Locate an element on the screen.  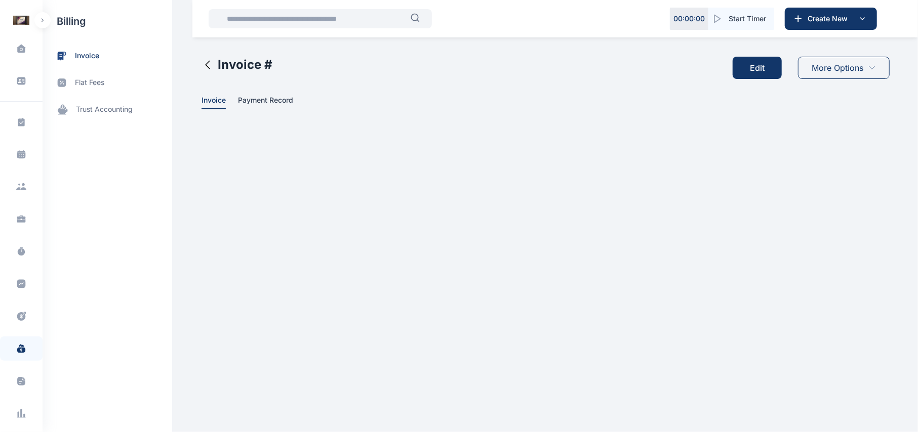
span: Invoice is located at coordinates (214, 101).